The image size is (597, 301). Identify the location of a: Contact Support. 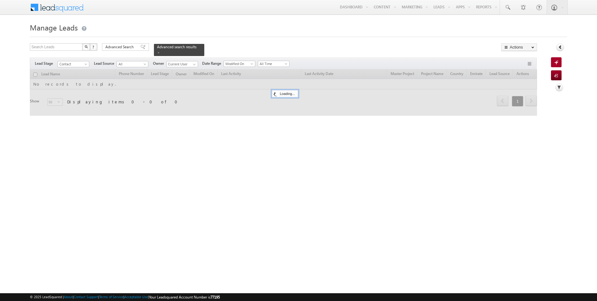
(86, 296).